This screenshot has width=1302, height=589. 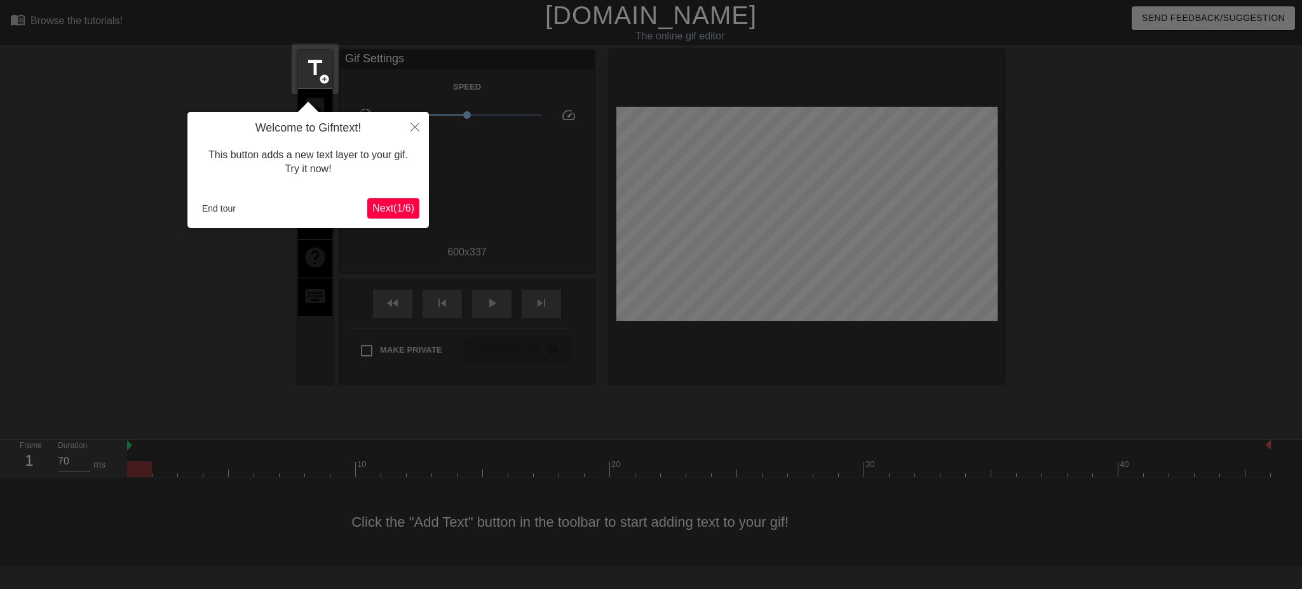 What do you see at coordinates (393, 208) in the screenshot?
I see `span: Next ( 1 / 6 )` at bounding box center [393, 208].